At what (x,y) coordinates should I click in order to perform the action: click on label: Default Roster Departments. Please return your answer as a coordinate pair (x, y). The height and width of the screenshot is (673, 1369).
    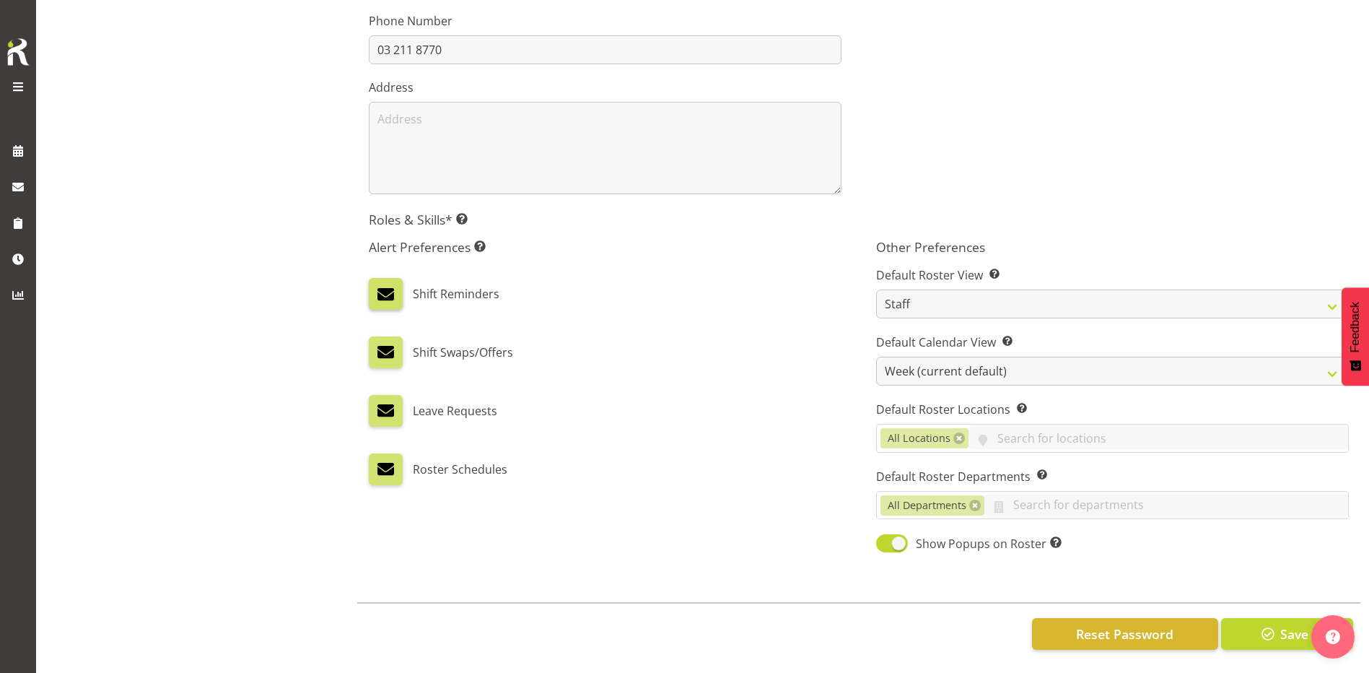
    Looking at the image, I should click on (1112, 476).